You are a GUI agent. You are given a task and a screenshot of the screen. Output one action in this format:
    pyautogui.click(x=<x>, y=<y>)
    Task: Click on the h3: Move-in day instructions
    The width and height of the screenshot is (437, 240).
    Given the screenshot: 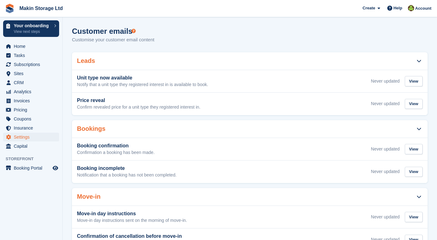 What is the action you would take?
    pyautogui.click(x=132, y=214)
    